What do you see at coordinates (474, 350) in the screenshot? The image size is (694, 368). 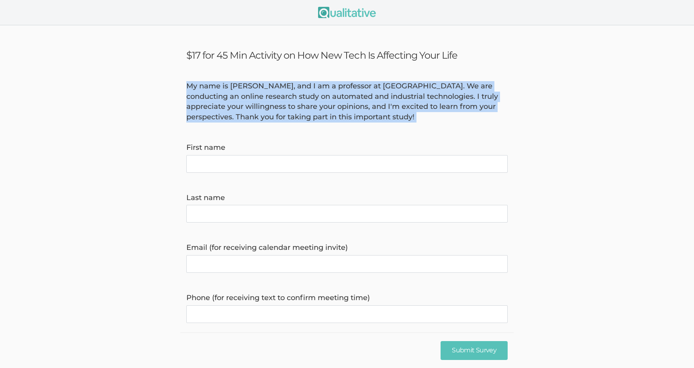 I see `input: Submit Survey` at bounding box center [474, 350].